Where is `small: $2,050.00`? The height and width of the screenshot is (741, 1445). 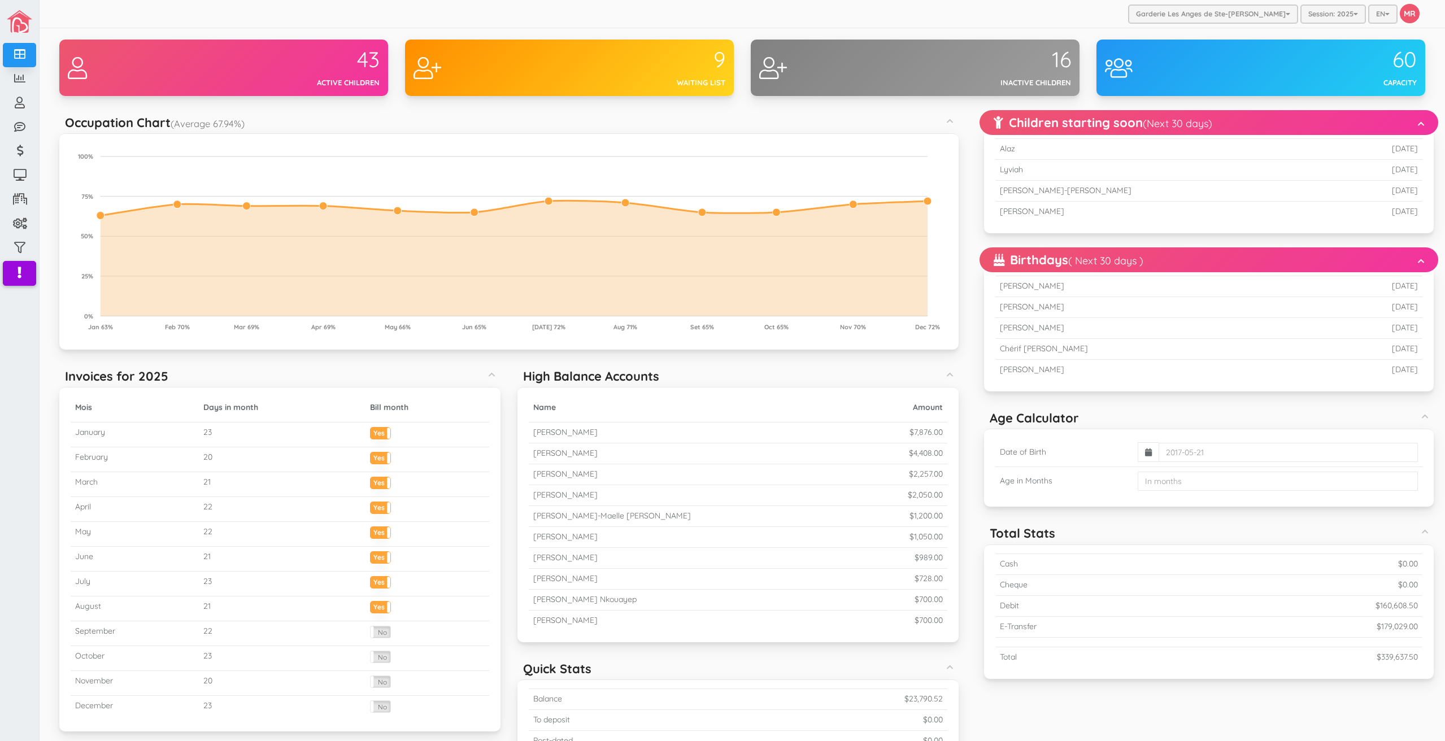 small: $2,050.00 is located at coordinates (925, 495).